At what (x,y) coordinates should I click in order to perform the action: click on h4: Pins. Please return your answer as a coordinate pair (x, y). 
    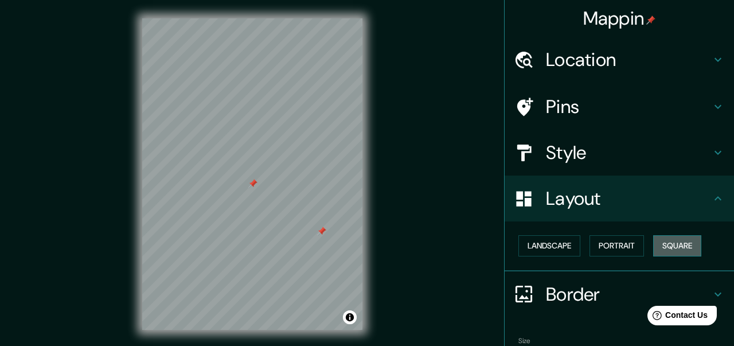
    Looking at the image, I should click on (629, 107).